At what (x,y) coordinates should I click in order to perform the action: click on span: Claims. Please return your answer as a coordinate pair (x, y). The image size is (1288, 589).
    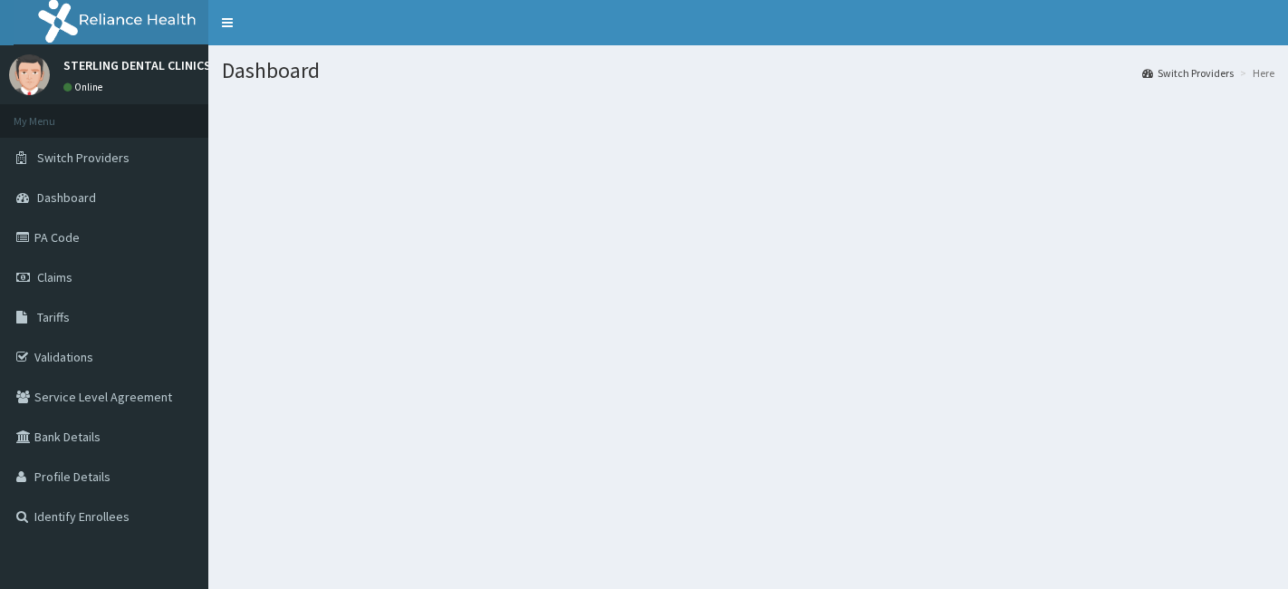
    Looking at the image, I should click on (54, 277).